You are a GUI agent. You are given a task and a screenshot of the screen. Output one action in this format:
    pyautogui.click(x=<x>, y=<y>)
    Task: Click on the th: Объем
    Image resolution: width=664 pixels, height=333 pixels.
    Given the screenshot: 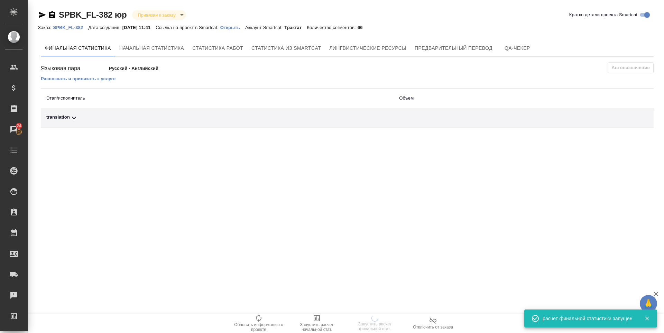 What is the action you would take?
    pyautogui.click(x=484, y=98)
    